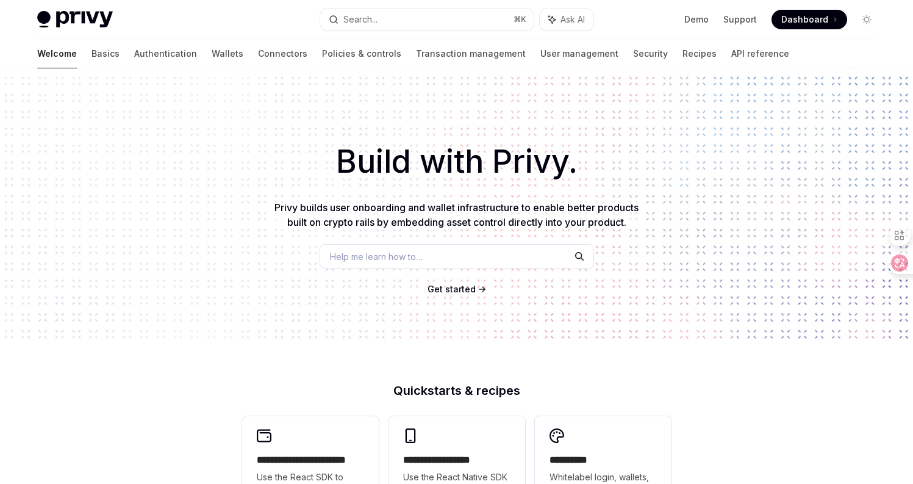 The height and width of the screenshot is (484, 913). What do you see at coordinates (456, 162) in the screenshot?
I see `h1: Build with Privy.` at bounding box center [456, 162].